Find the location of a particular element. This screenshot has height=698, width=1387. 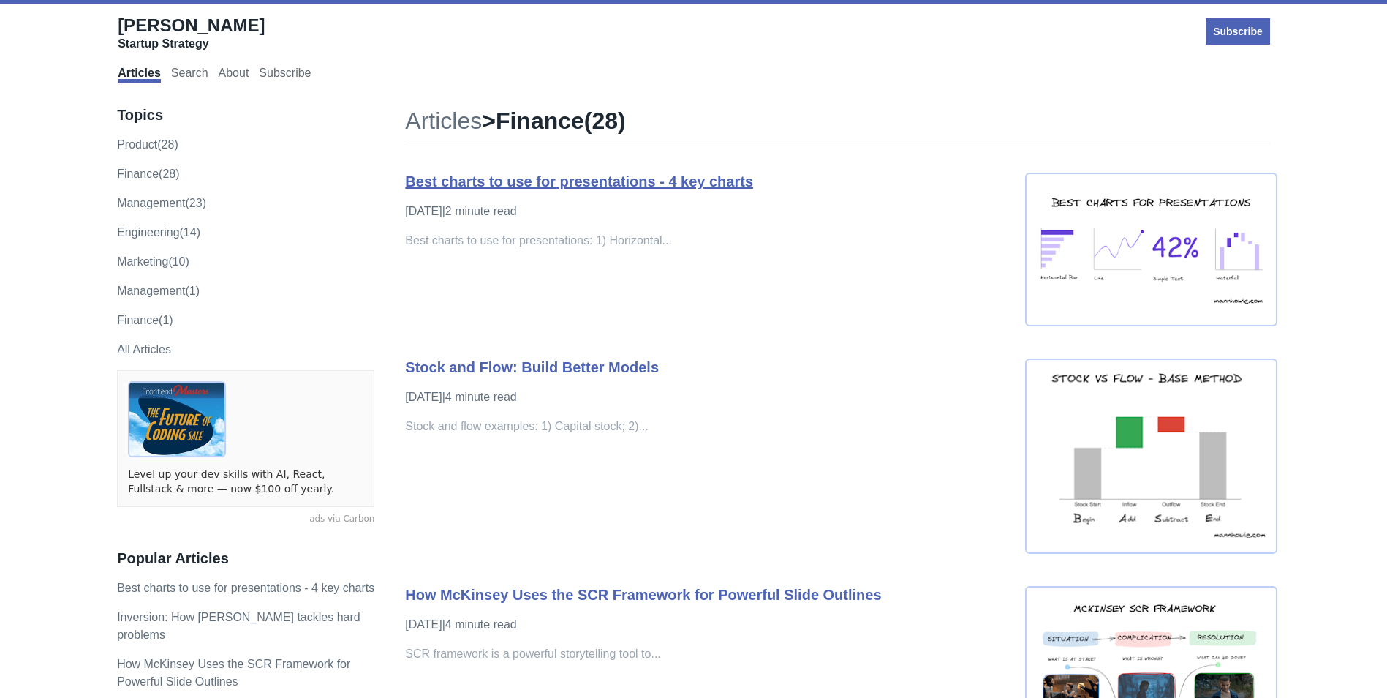

span: Articles is located at coordinates (443, 121).